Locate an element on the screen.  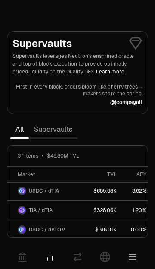
img: TIA Logo is located at coordinates (20, 210).